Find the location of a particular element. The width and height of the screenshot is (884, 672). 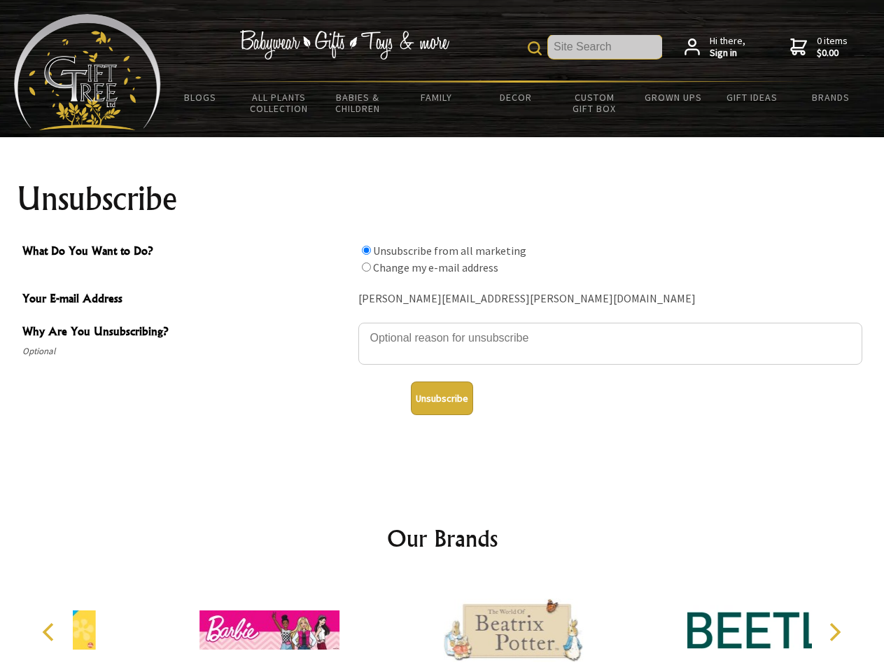

a: Decor is located at coordinates (515, 97).